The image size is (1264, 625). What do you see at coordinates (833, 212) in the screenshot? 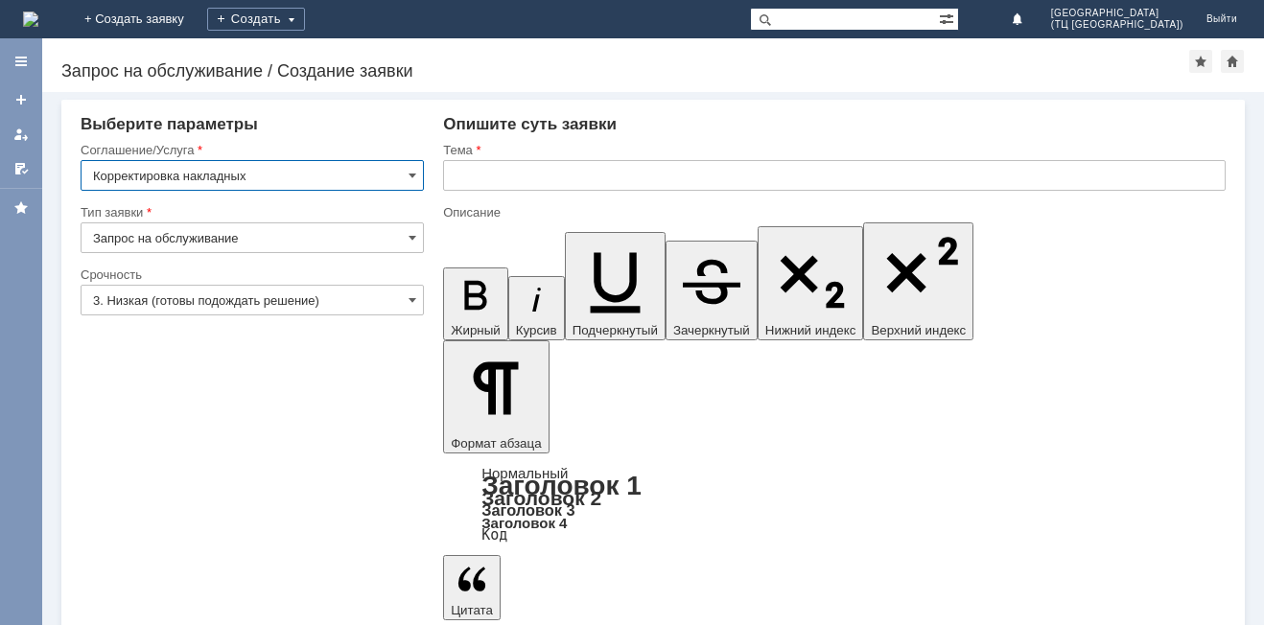
I see `div: Описание` at bounding box center [833, 212].